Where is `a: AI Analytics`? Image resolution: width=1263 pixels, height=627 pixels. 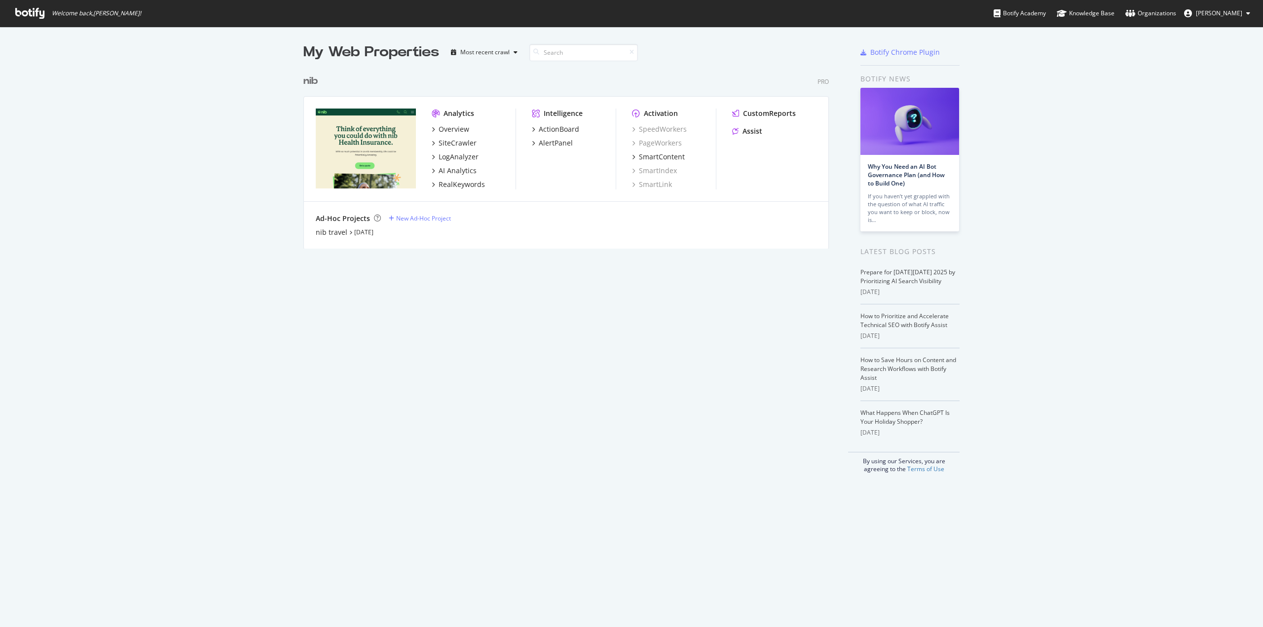 a: AI Analytics is located at coordinates (454, 171).